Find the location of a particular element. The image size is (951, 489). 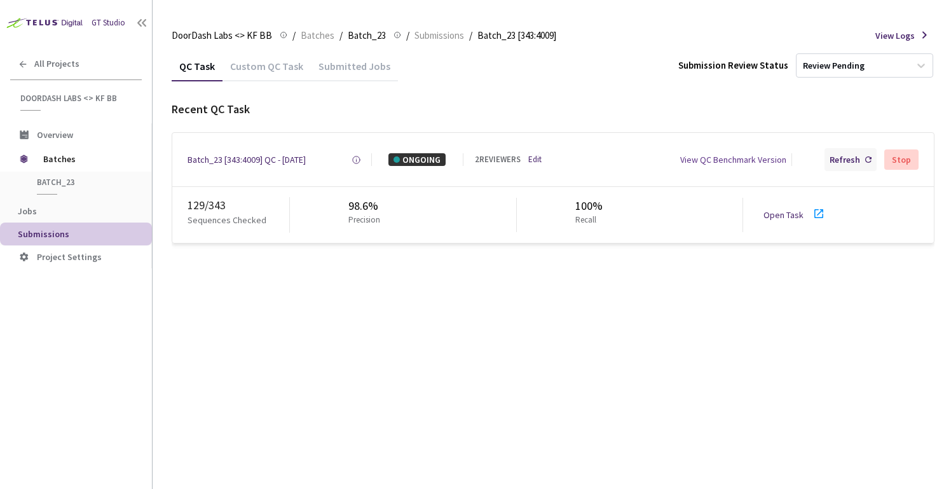

p: Recall is located at coordinates (586, 220).